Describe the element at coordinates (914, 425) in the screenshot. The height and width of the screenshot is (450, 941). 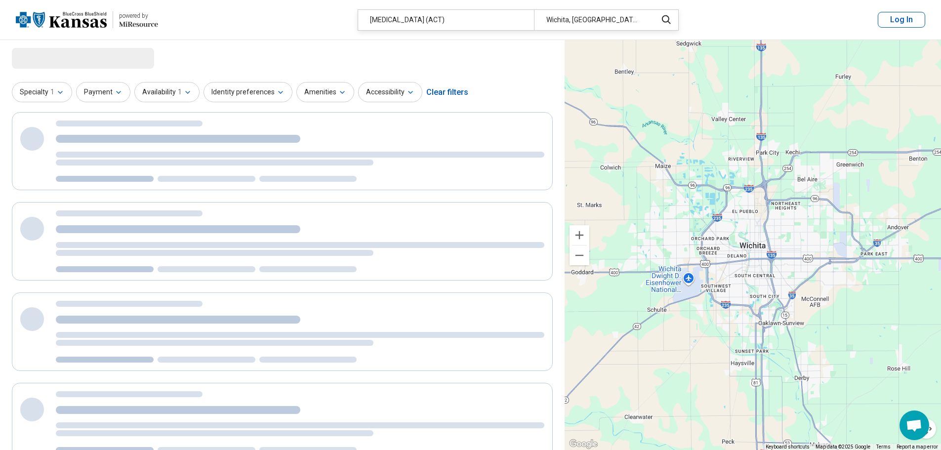
I see `a: Open chat` at that location.